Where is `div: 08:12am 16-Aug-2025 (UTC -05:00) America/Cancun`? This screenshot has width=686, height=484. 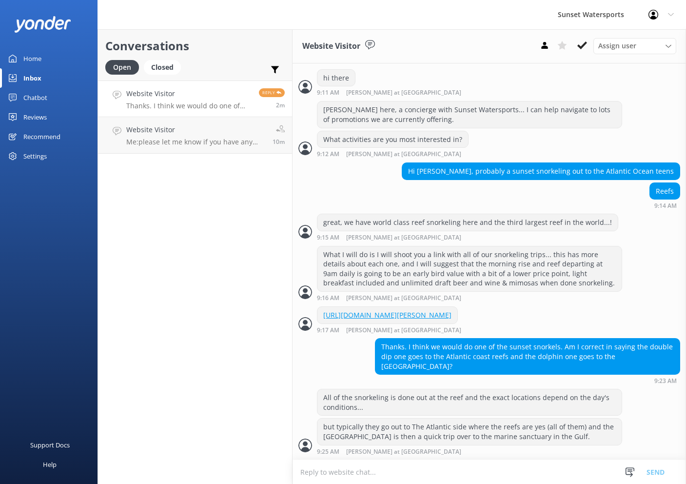
div: 08:12am 16-Aug-2025 (UTC -05:00) America/Cancun is located at coordinates (405, 154).